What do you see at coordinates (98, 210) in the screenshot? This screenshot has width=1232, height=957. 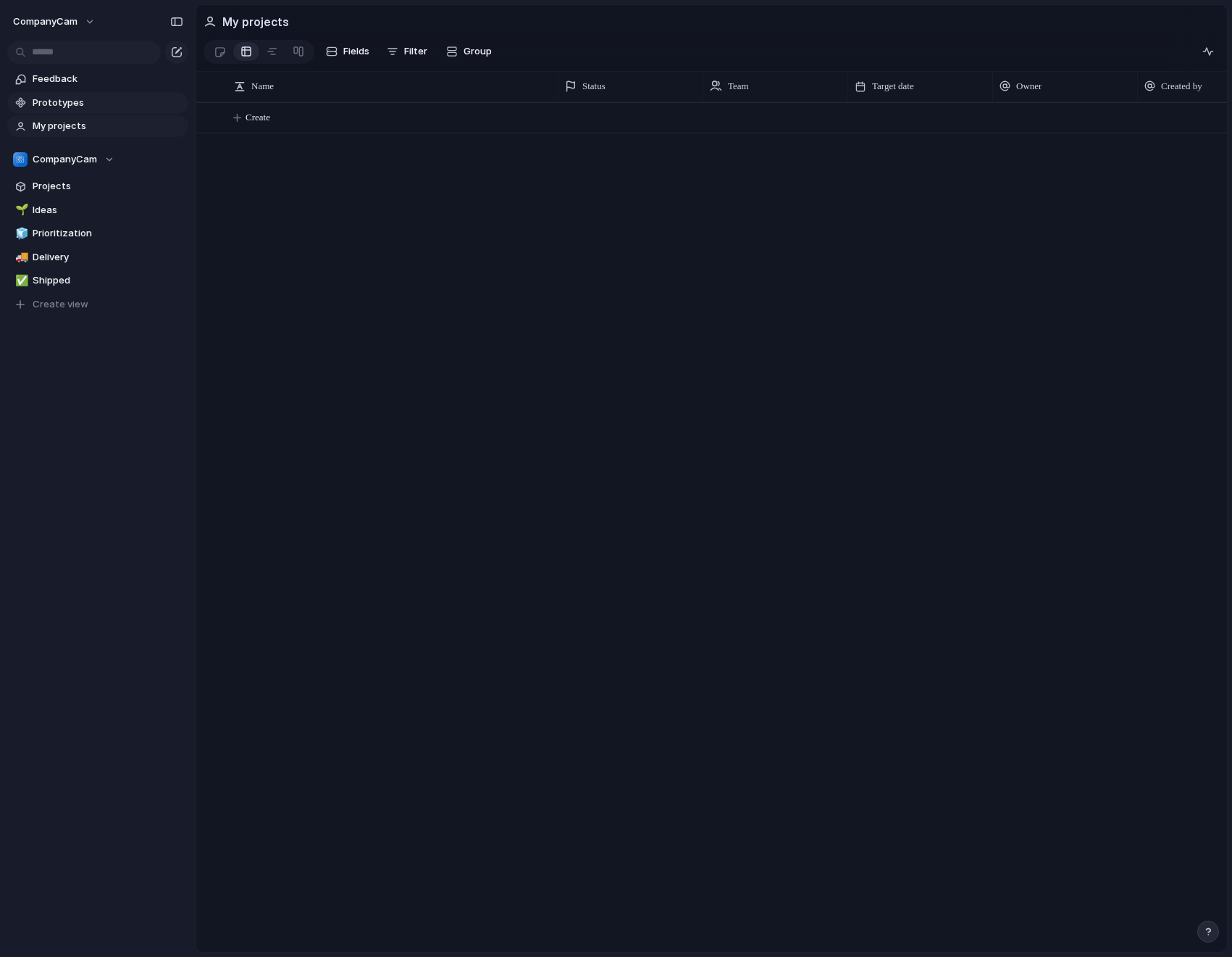 I see `a: 🌱Ideas` at bounding box center [98, 210].